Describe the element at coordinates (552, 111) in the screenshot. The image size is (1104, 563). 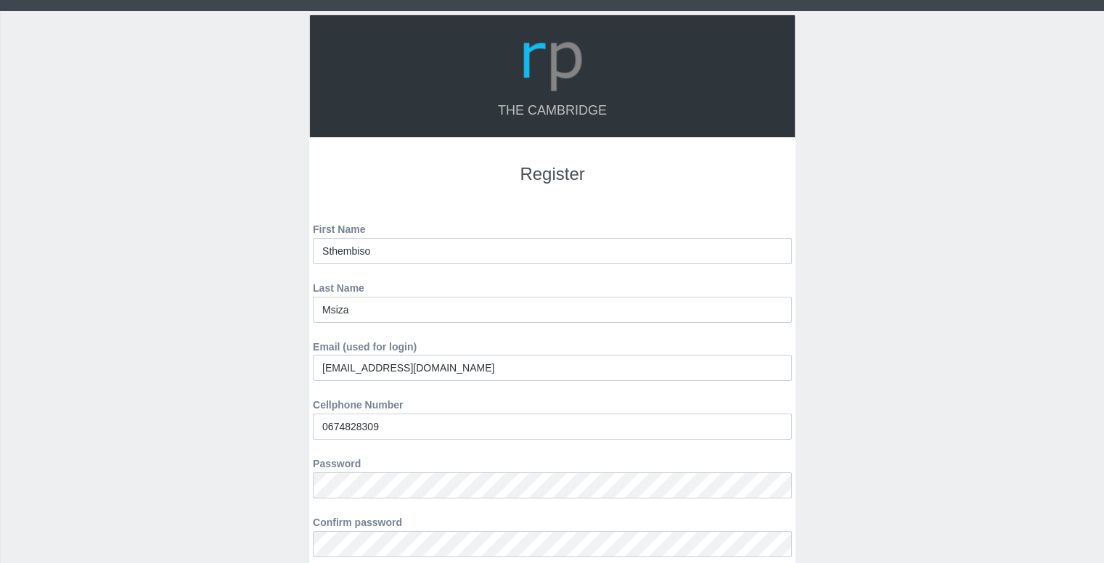
I see `h4: The Cambridge` at that location.